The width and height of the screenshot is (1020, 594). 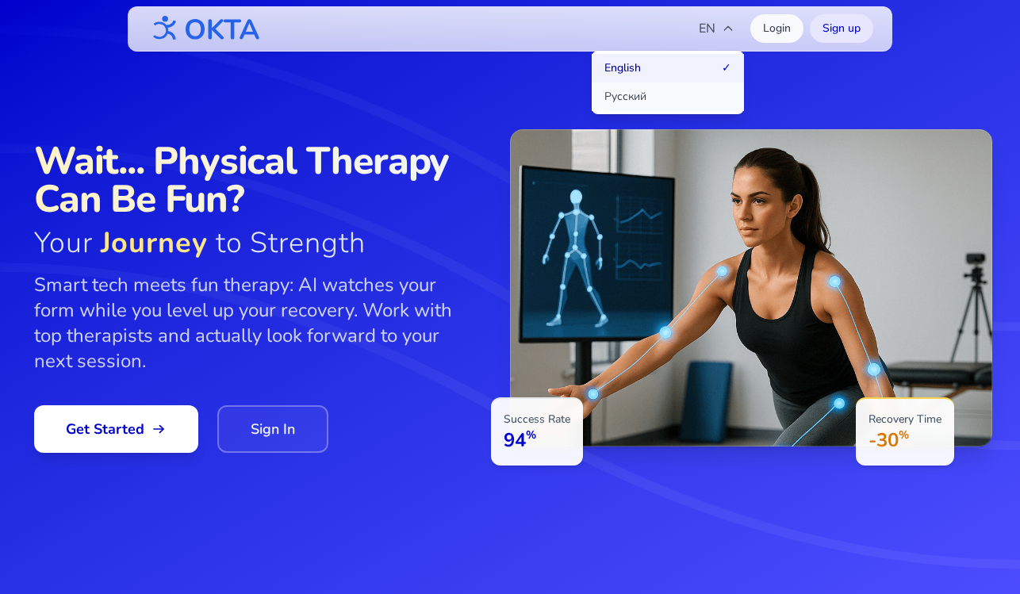 I want to click on div: EN, so click(x=668, y=83).